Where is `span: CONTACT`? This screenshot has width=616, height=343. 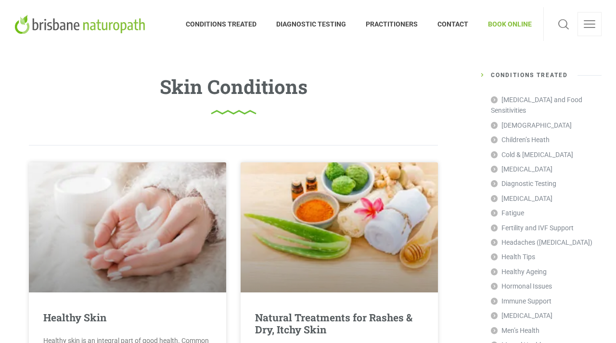
span: CONTACT is located at coordinates (453, 24).